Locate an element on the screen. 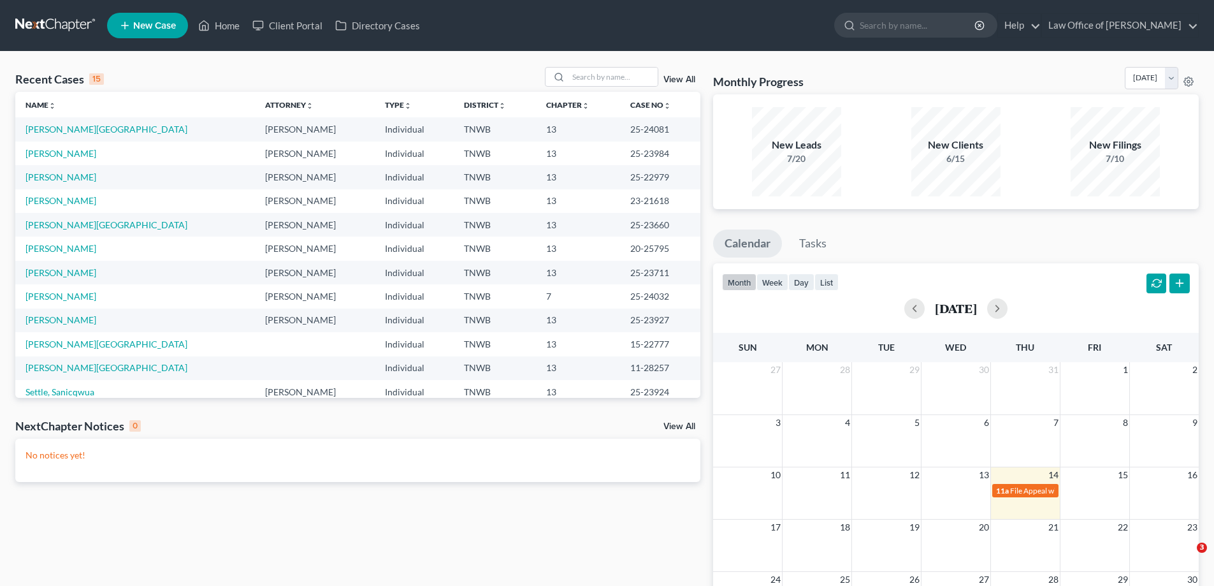  div: 7/20 is located at coordinates (797, 159).